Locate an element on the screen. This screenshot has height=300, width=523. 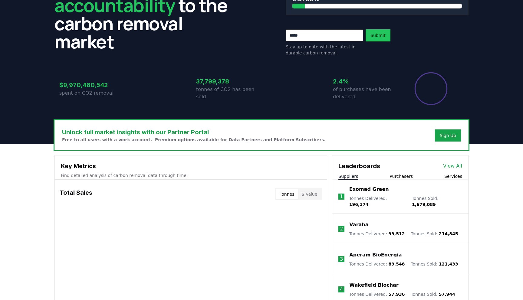
p: of purchases have been delivered is located at coordinates (366, 93).